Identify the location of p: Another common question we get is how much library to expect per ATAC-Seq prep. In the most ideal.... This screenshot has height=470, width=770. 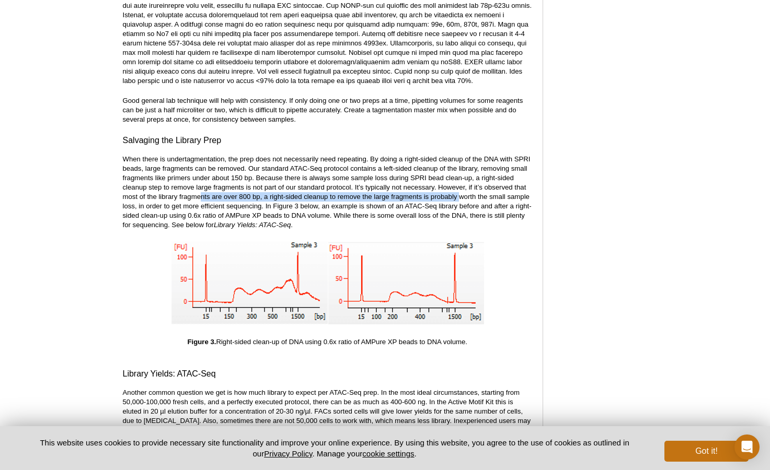
(327, 426).